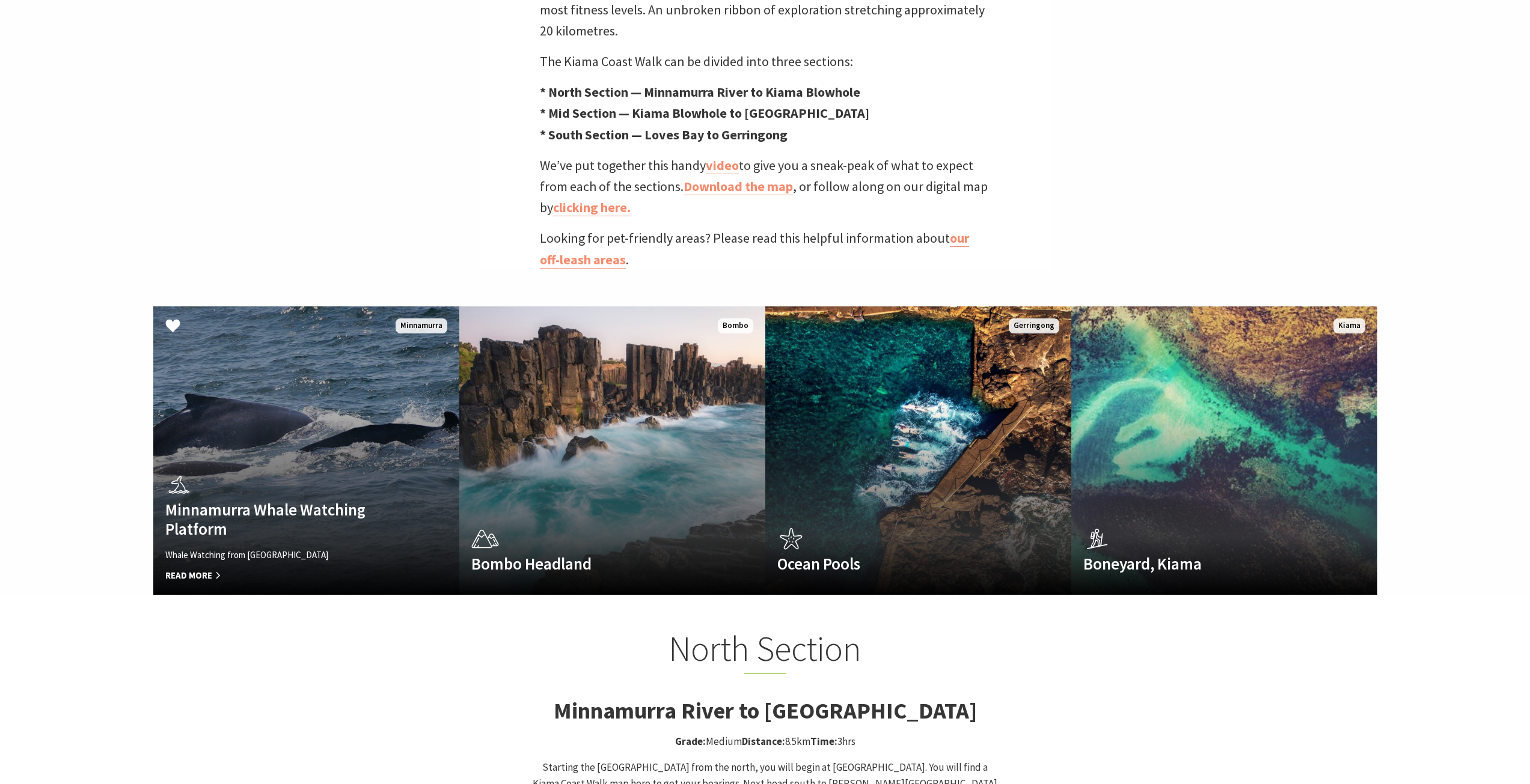 Image resolution: width=1530 pixels, height=784 pixels. What do you see at coordinates (612, 451) in the screenshot?
I see `a: Bombo Headland Bombo` at bounding box center [612, 451].